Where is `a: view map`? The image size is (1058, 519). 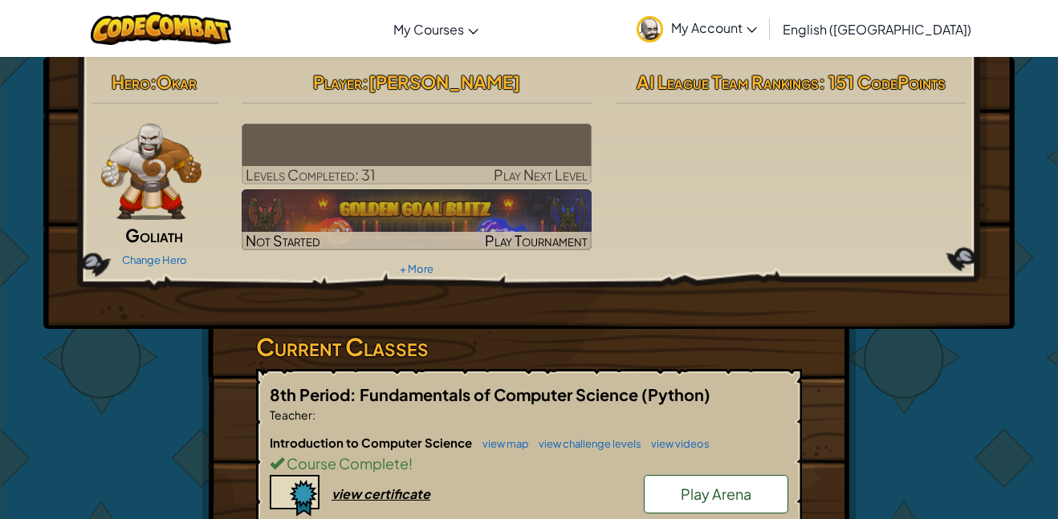
a: view map is located at coordinates (501, 444).